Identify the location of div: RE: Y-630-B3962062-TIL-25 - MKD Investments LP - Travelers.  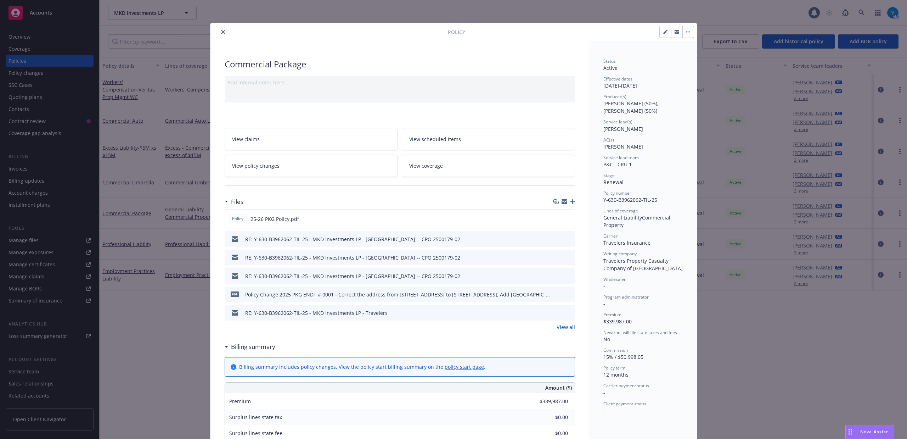
(317, 313).